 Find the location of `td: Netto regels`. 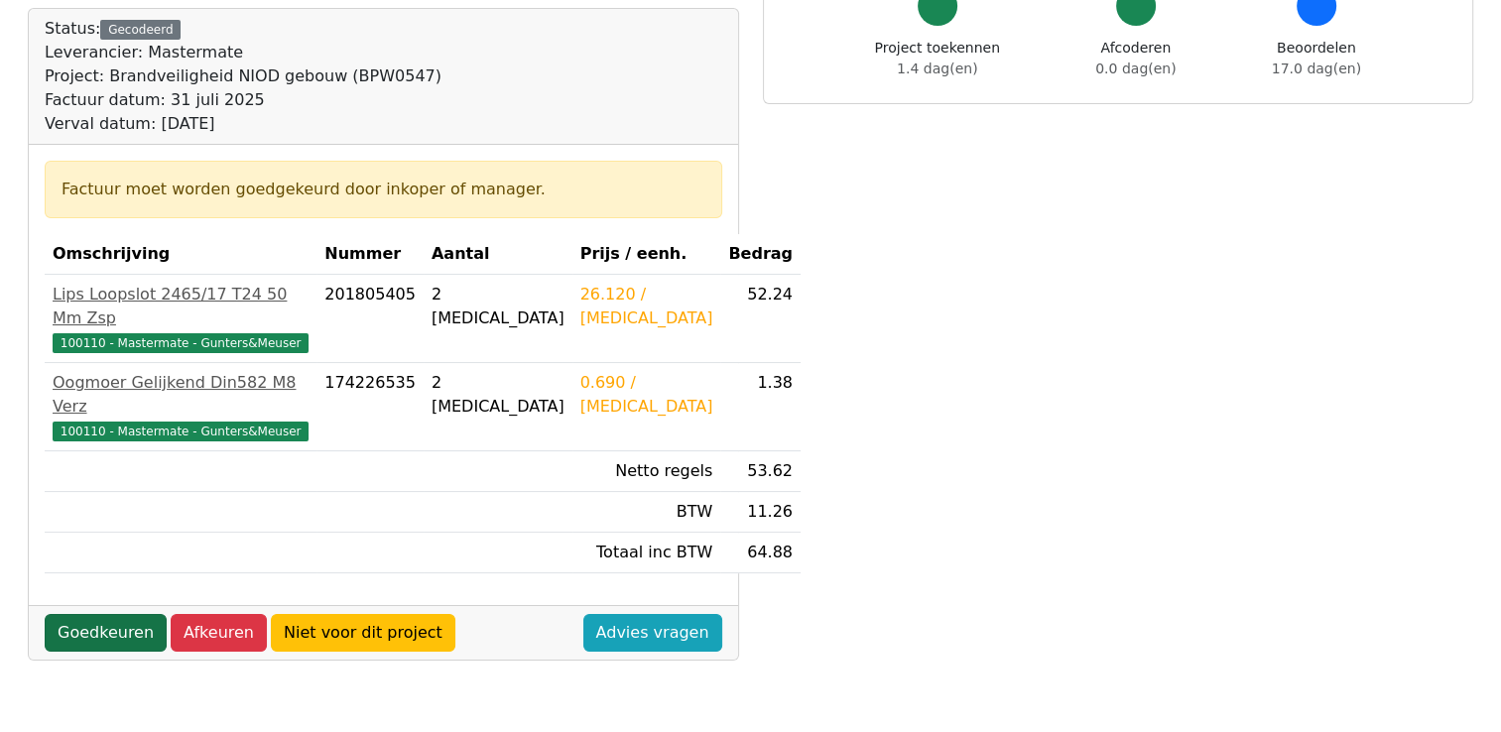

td: Netto regels is located at coordinates (647, 471).